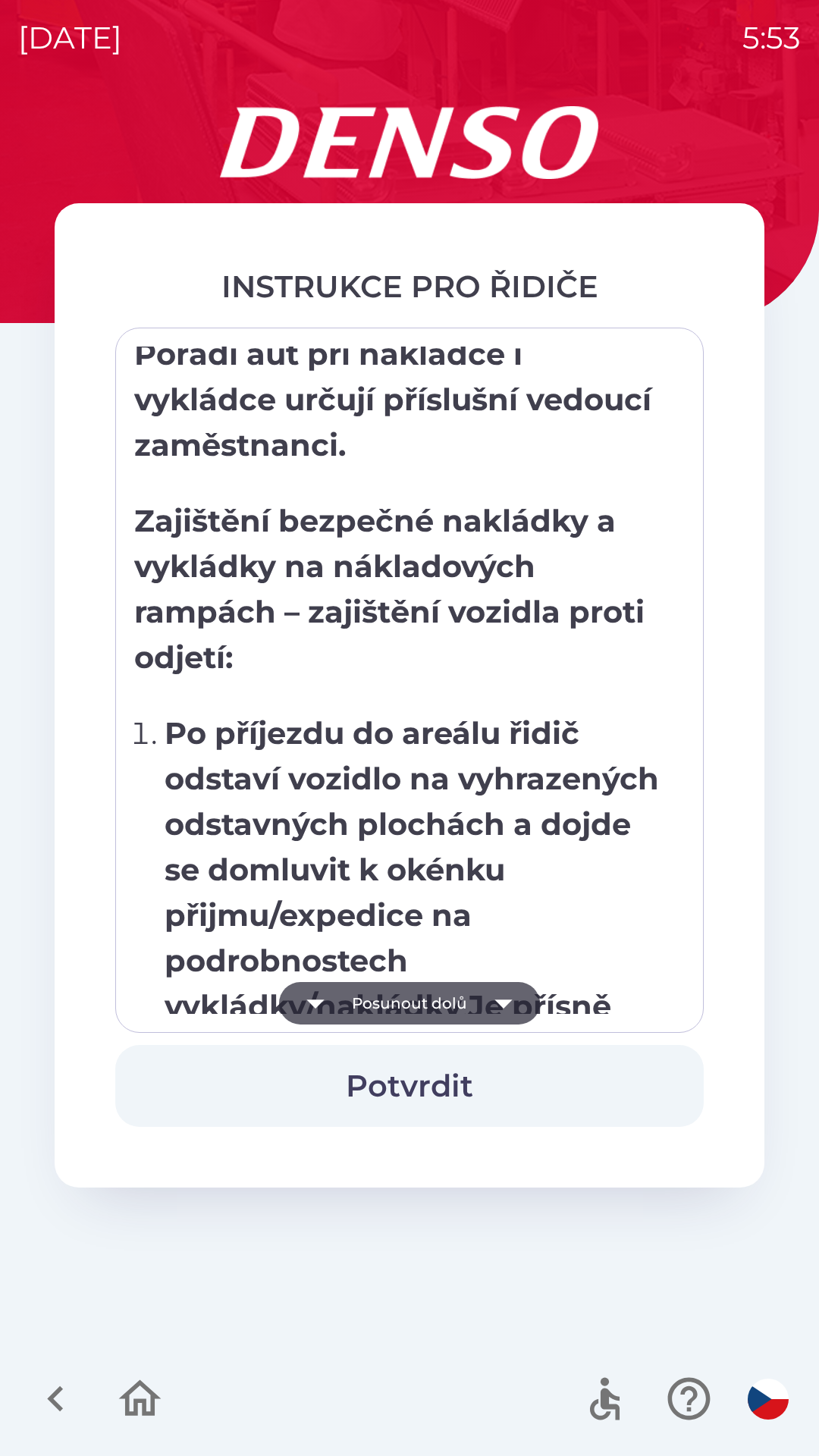 The image size is (819, 1456). I want to click on strong: Po příjezdu do areálu řidič odstaví vozidlo na vyhrazených odstavných plochách a dojde se domluvi..., so click(411, 869).